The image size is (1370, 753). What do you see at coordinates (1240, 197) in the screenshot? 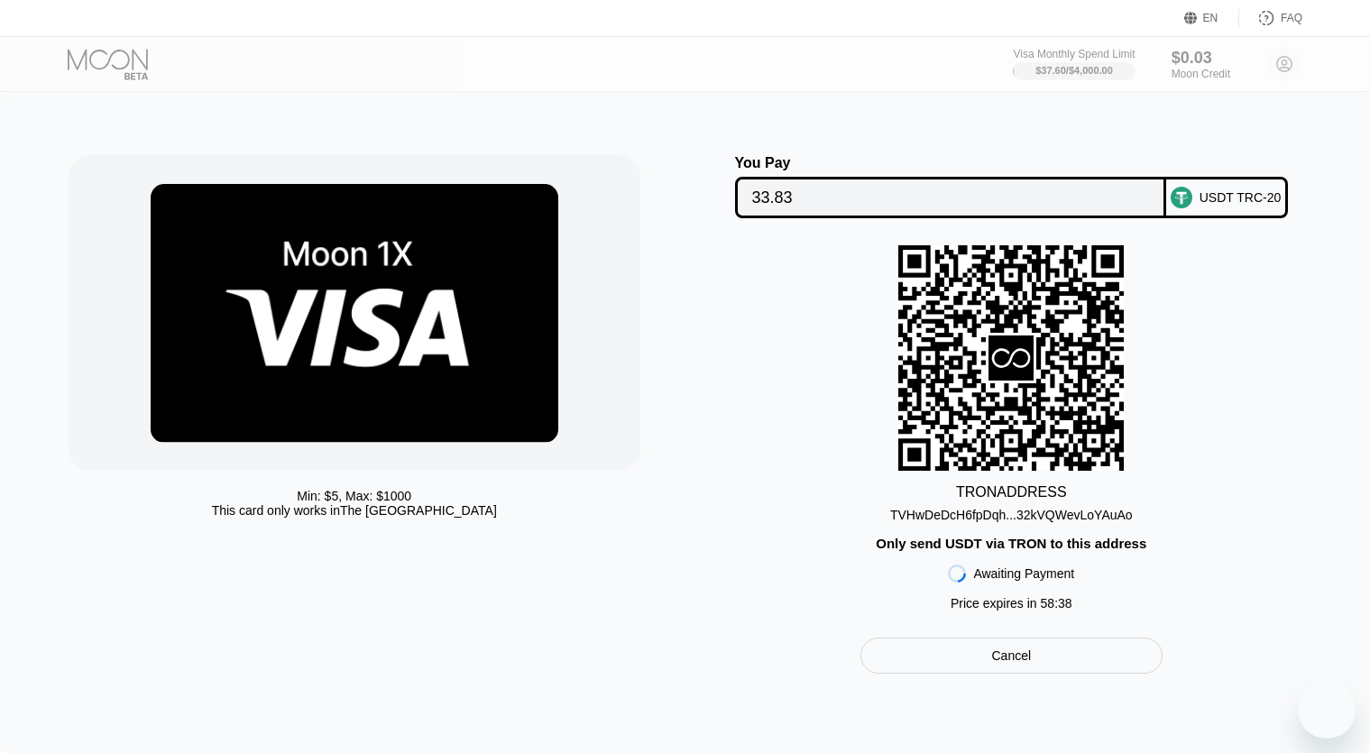
I see `div: USDT TRC-20` at bounding box center [1240, 197].